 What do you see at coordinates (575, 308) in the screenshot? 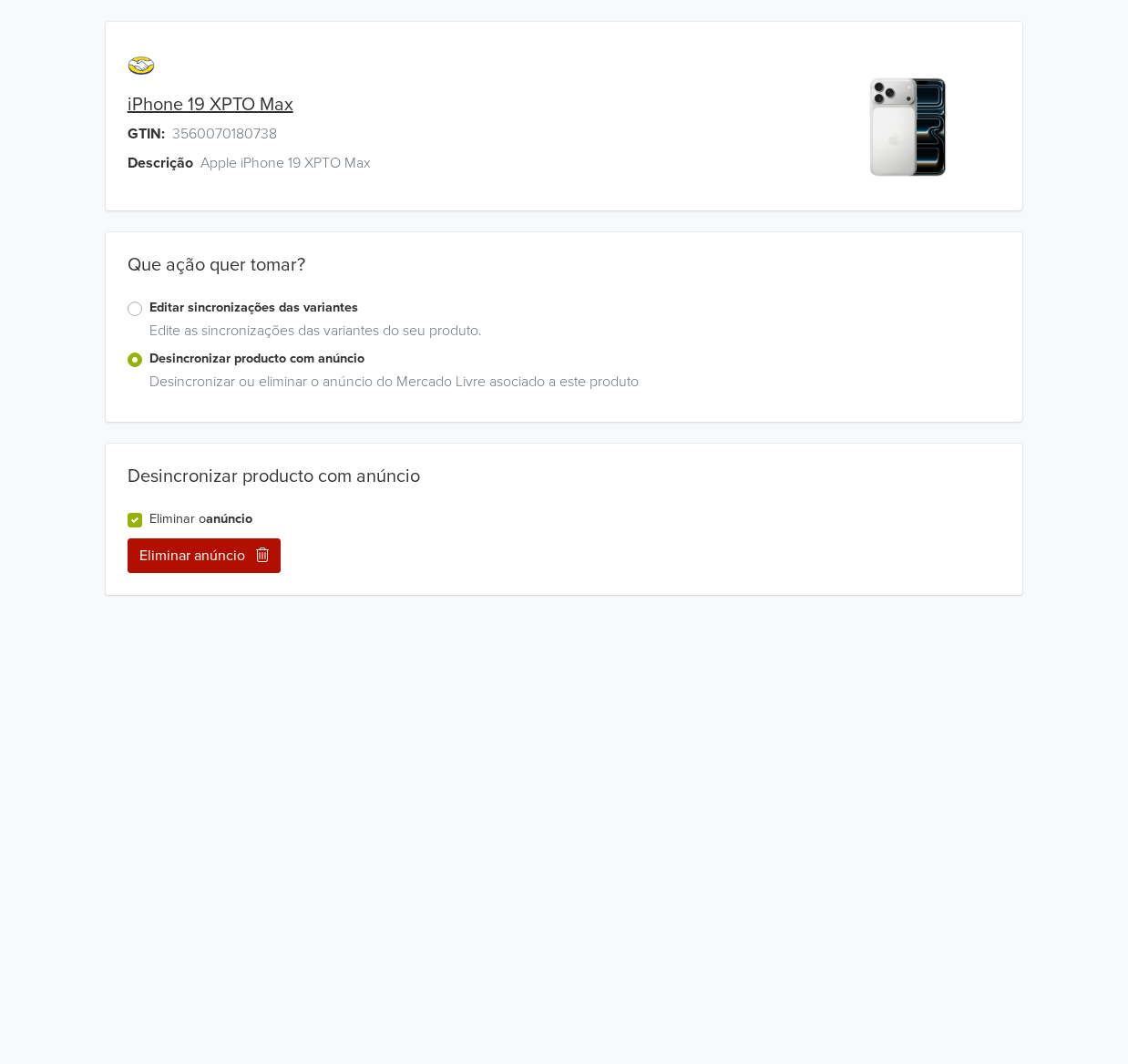
I see `label: Editar sincronizações das variantes` at bounding box center [575, 308].